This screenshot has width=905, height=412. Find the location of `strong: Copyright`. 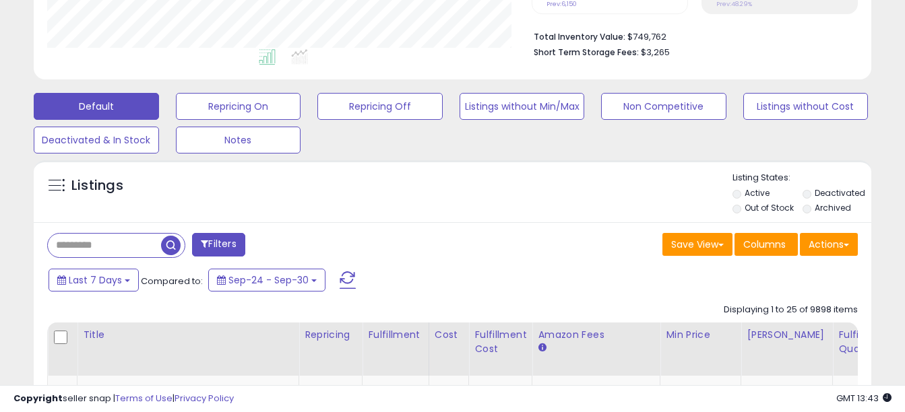

strong: Copyright is located at coordinates (38, 398).